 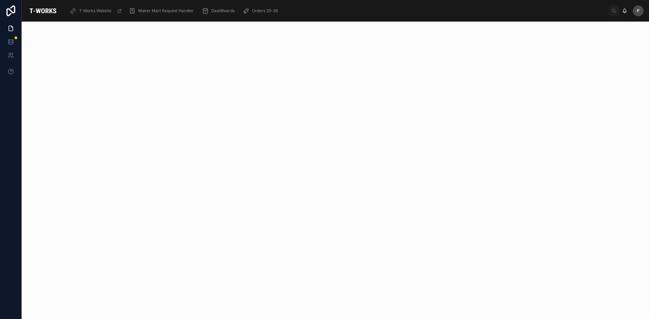 I want to click on div: scrollable content, so click(x=336, y=11).